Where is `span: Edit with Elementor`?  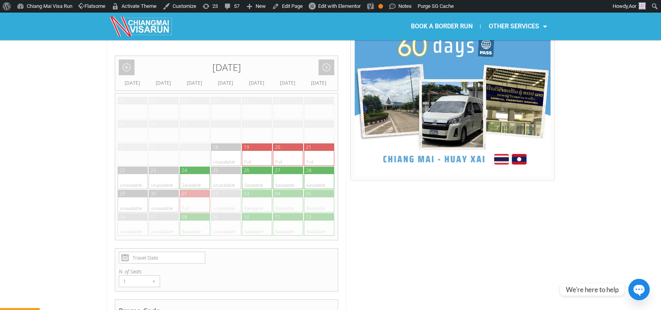 span: Edit with Elementor is located at coordinates (340, 6).